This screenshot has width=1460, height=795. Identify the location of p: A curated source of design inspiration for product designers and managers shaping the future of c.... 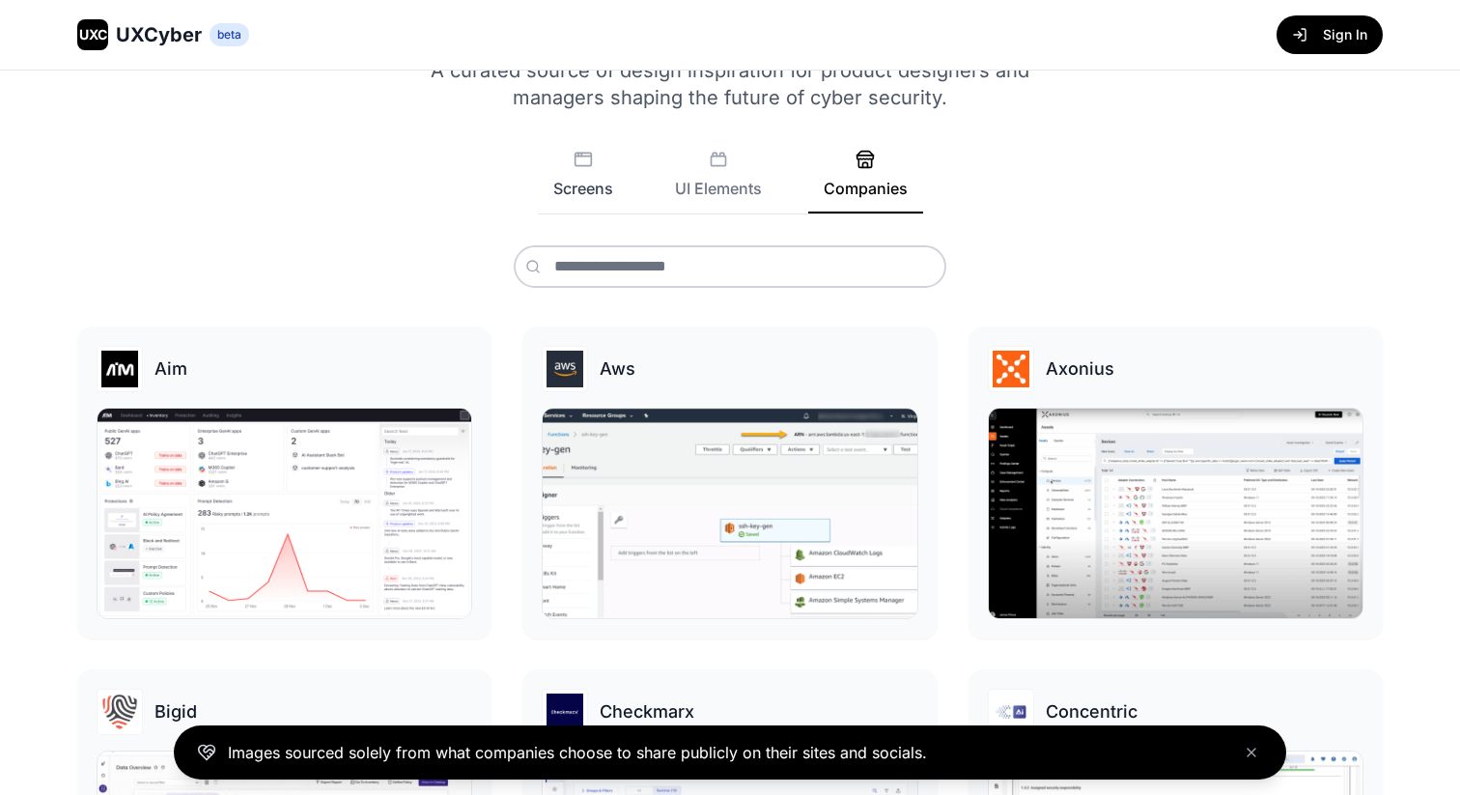
(730, 84).